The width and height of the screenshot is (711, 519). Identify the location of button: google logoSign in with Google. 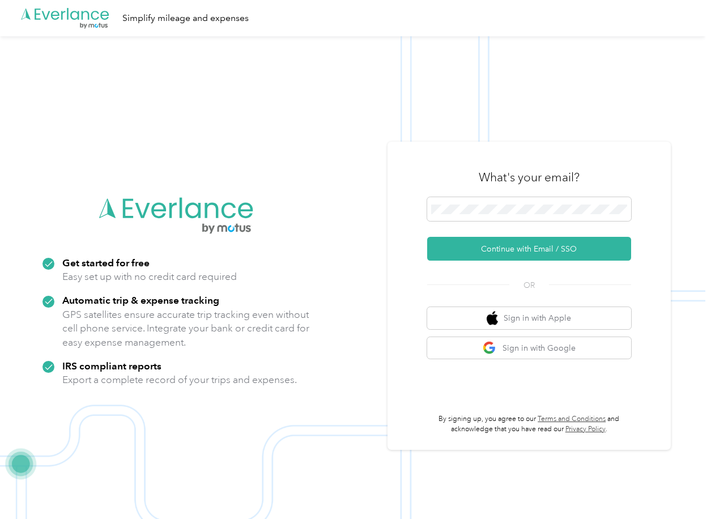
(529, 348).